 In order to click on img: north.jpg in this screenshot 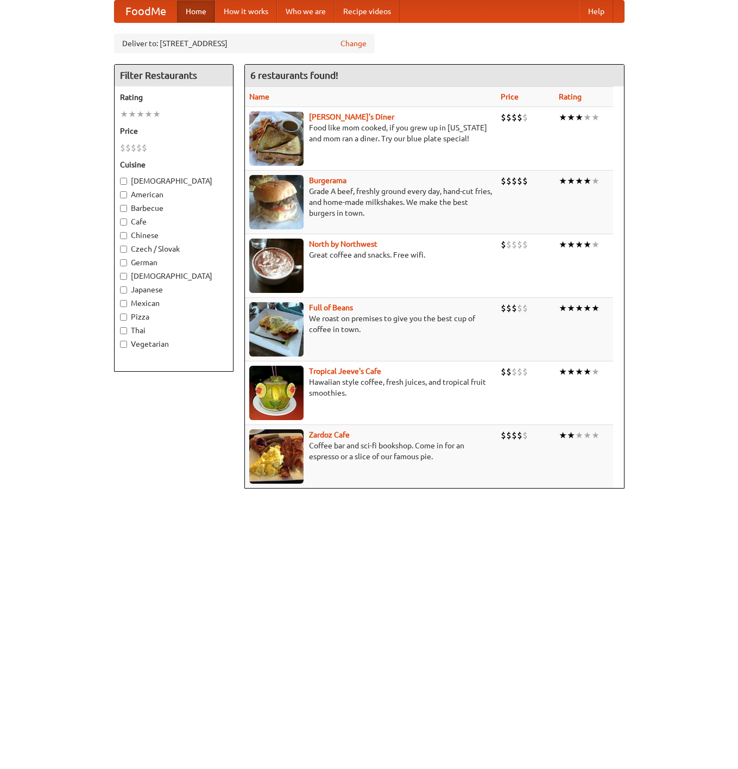, I will do `click(277, 266)`.